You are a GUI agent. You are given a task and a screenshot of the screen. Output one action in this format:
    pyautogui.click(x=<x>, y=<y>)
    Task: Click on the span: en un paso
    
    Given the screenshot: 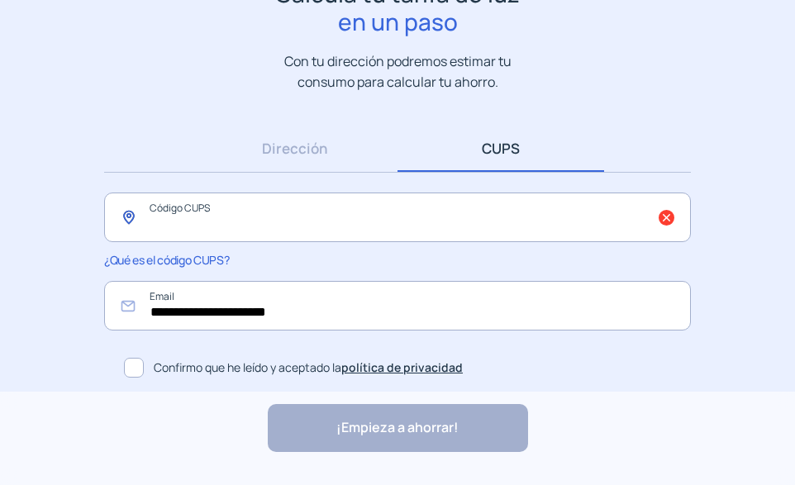 What is the action you would take?
    pyautogui.click(x=397, y=22)
    